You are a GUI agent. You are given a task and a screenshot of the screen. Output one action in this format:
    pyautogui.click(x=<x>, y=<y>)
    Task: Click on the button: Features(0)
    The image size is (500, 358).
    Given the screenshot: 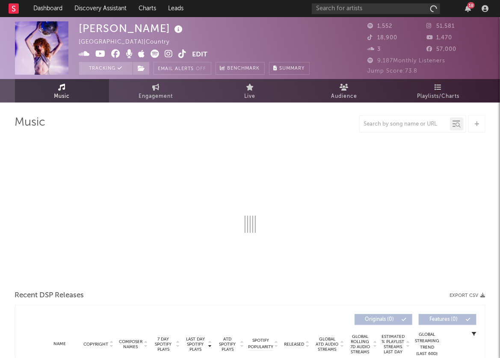 What is the action you would take?
    pyautogui.click(x=447, y=320)
    